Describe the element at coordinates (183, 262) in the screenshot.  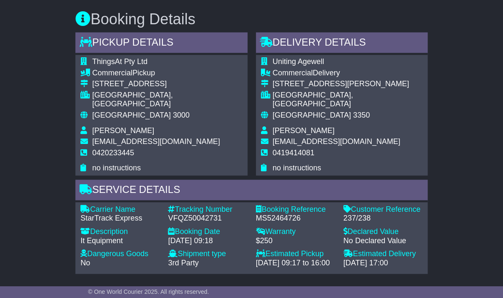
I see `span: 3rd Party` at that location.